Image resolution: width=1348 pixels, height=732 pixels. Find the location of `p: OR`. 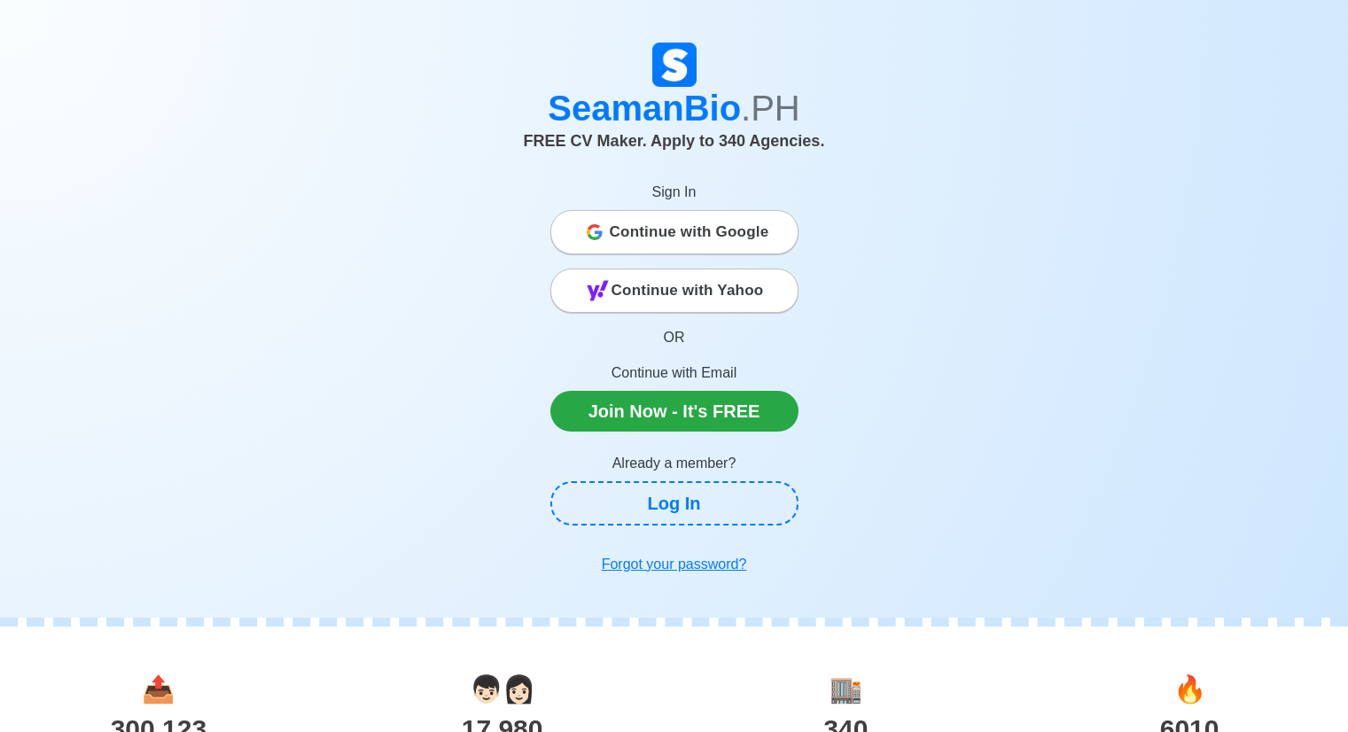

p: OR is located at coordinates (674, 338).